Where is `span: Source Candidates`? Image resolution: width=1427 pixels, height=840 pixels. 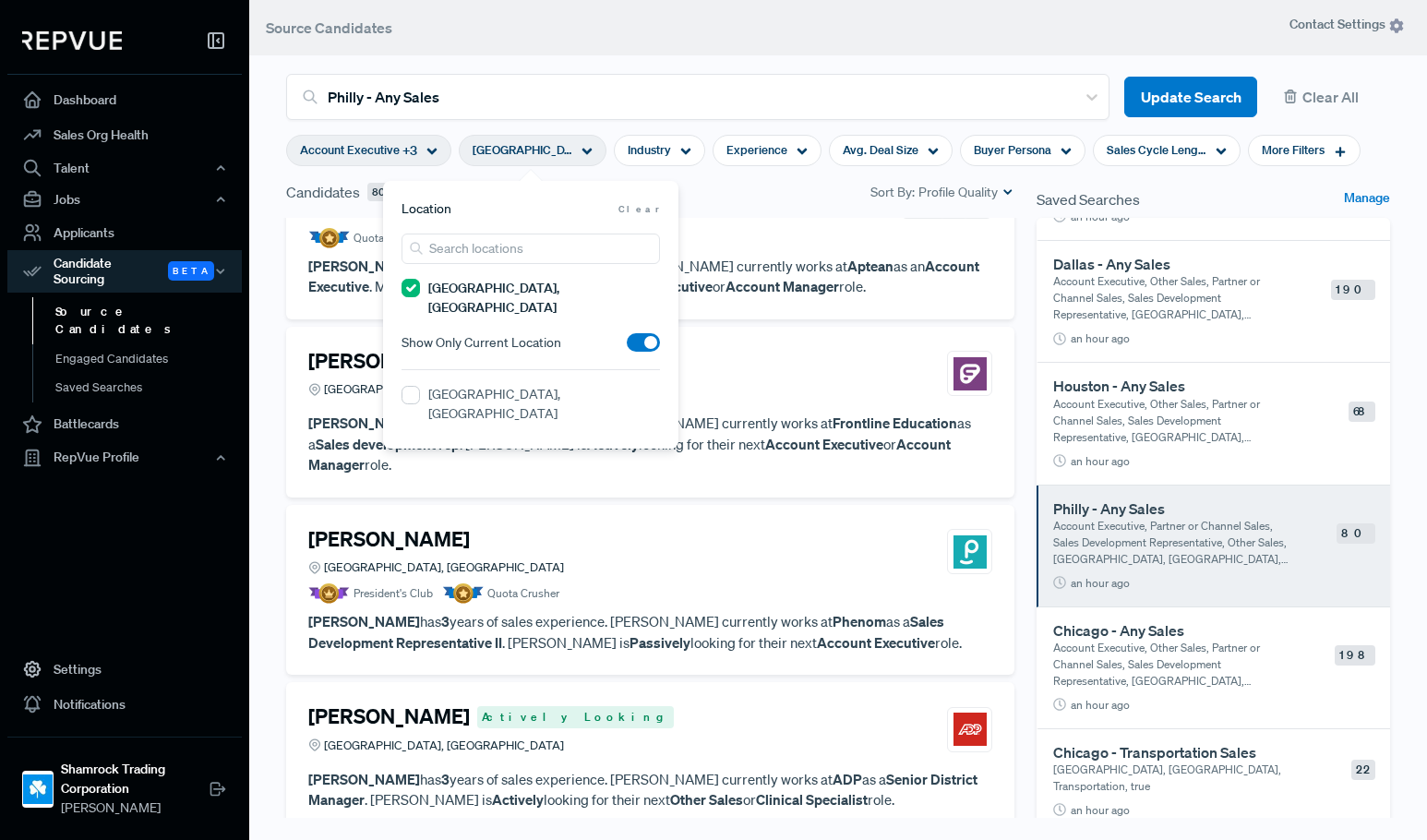 span: Source Candidates is located at coordinates (329, 27).